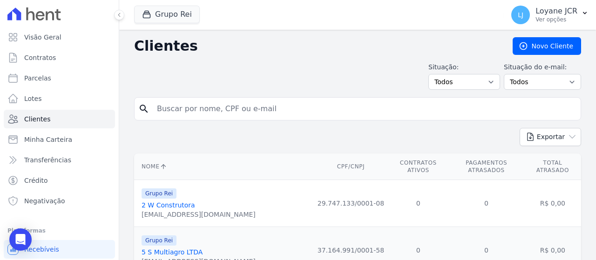  What do you see at coordinates (59, 78) in the screenshot?
I see `a: Parcelas` at bounding box center [59, 78].